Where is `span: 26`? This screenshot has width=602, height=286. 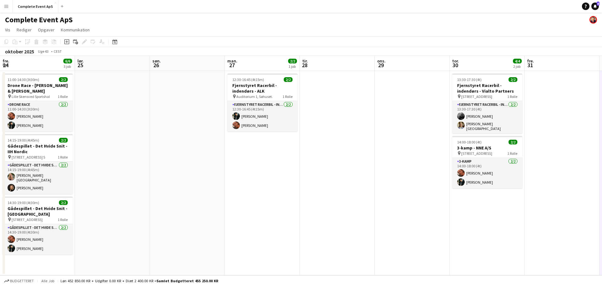 span: 26 is located at coordinates (156, 65).